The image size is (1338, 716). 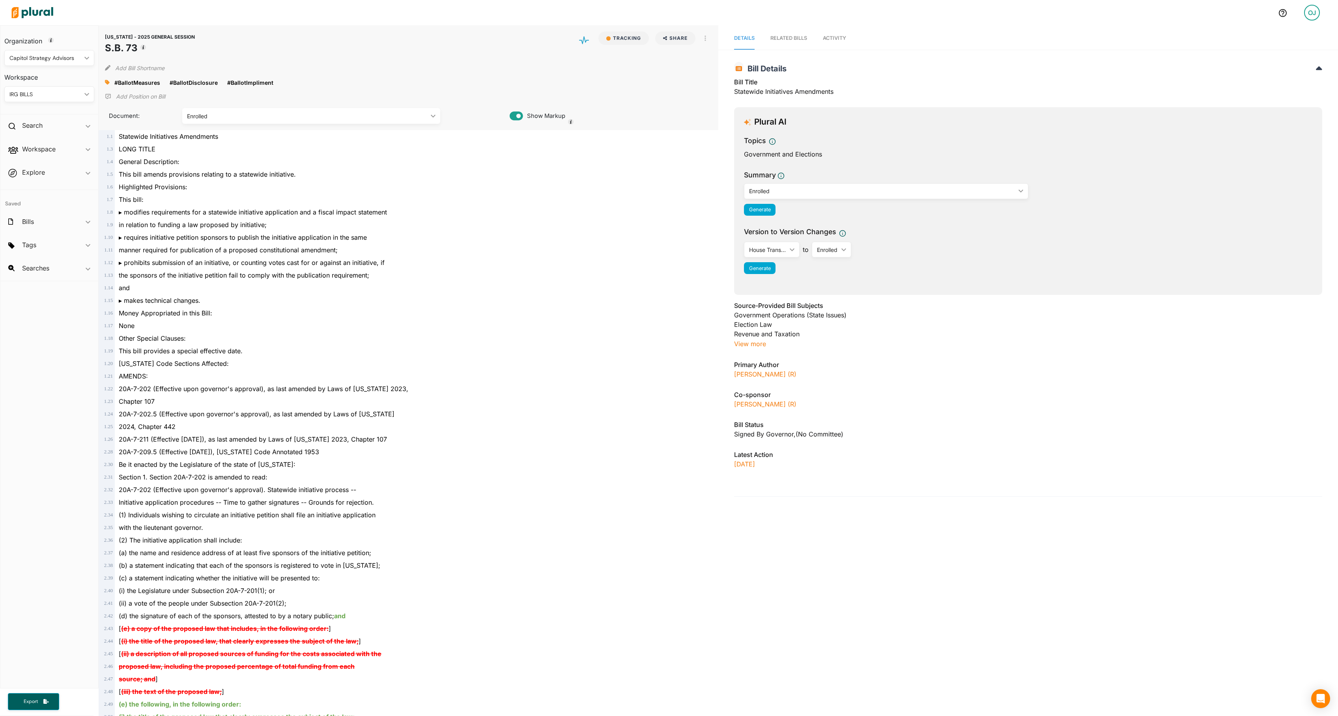 What do you see at coordinates (138, 116) in the screenshot?
I see `span: Document:` at bounding box center [138, 116].